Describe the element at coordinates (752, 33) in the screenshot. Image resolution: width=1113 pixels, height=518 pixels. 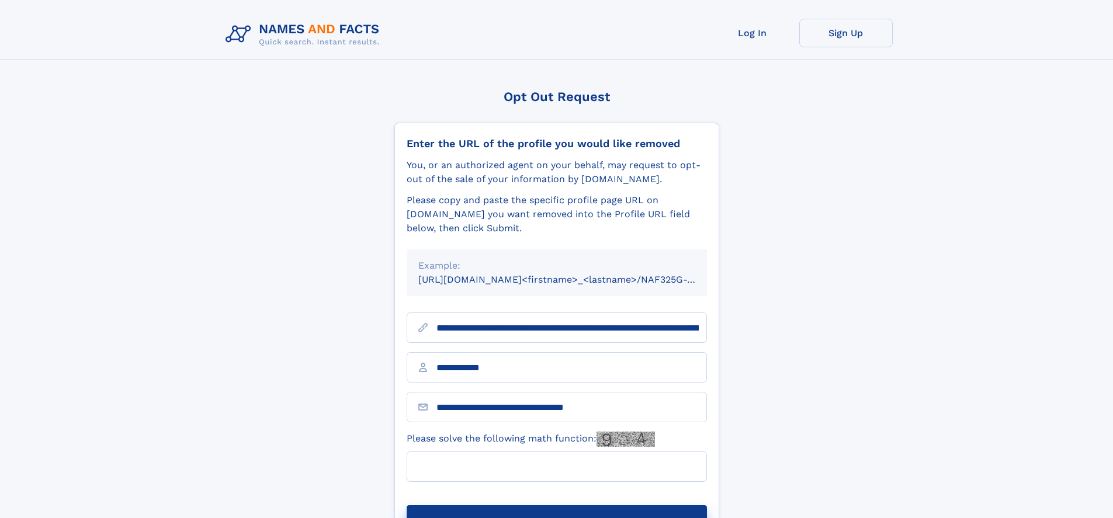
I see `a: Log In` at that location.